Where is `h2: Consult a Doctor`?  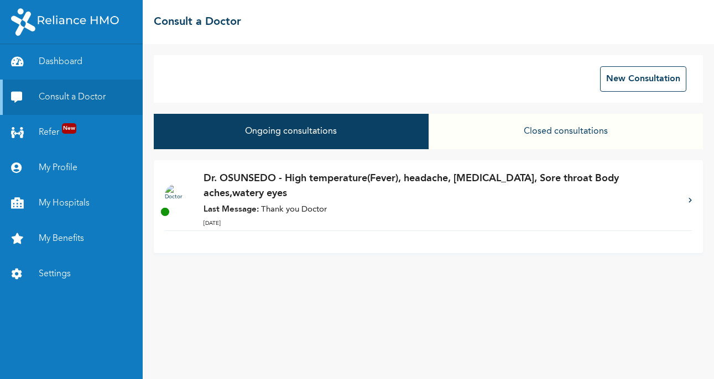
h2: Consult a Doctor is located at coordinates (197, 22).